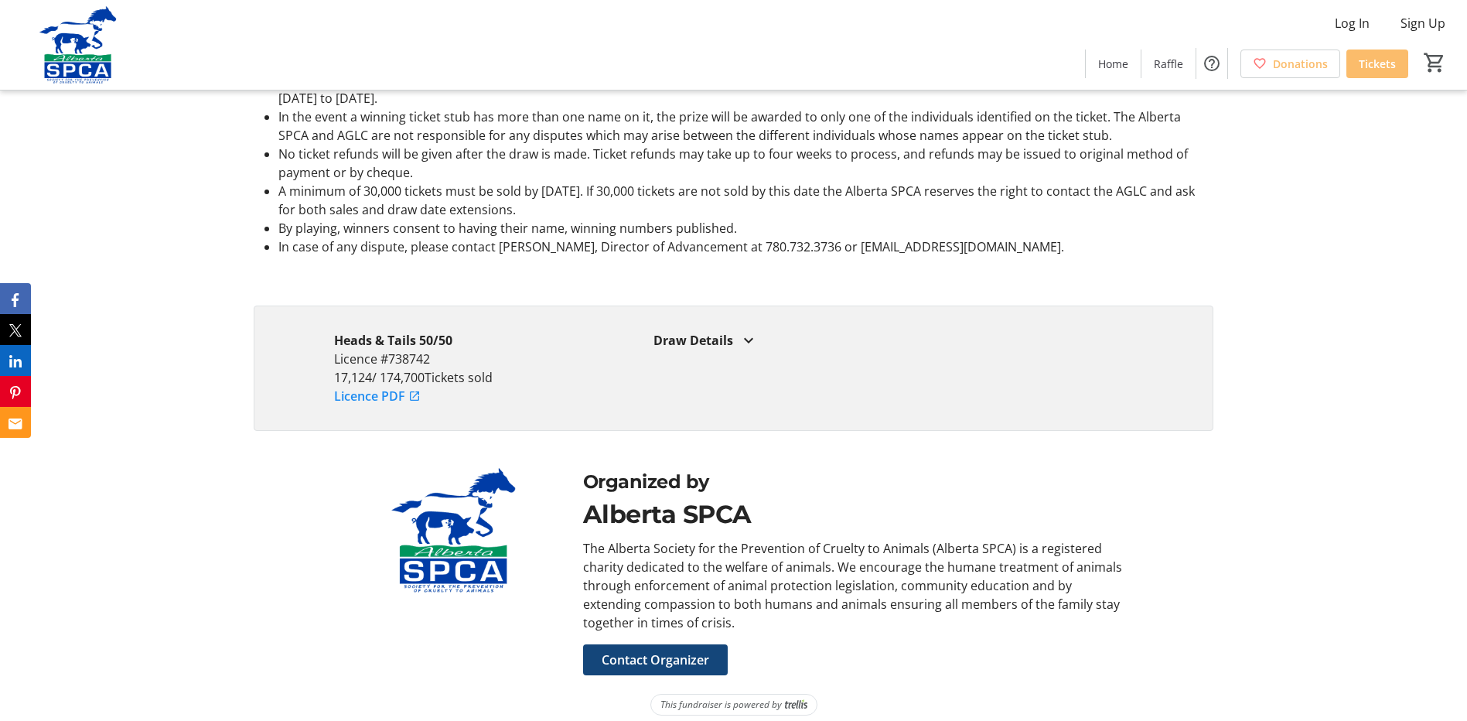  I want to click on div: Organized by, so click(854, 482).